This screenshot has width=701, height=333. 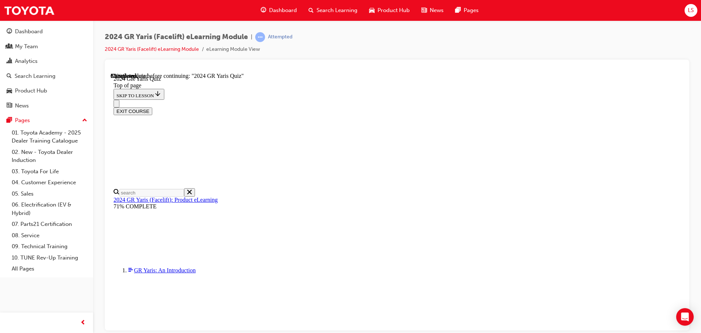 What do you see at coordinates (467, 10) in the screenshot?
I see `a: pages-iconPages` at bounding box center [467, 10].